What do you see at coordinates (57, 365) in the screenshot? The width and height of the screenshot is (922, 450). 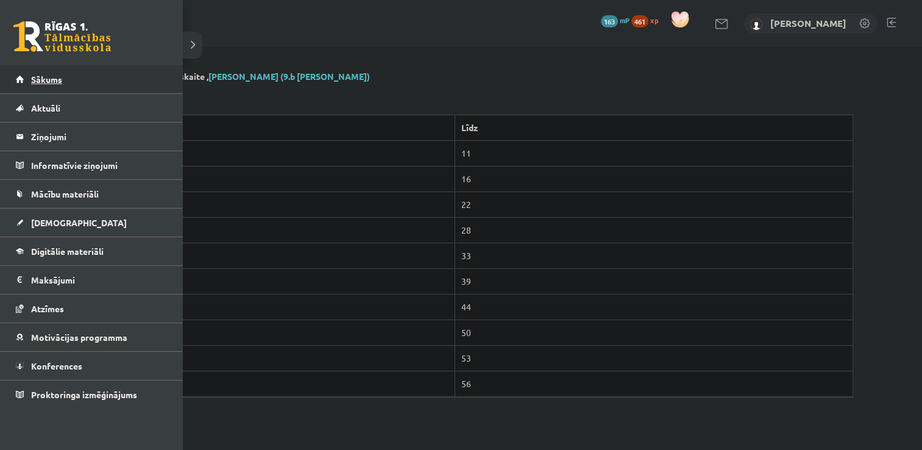 I see `span: Konferences` at bounding box center [57, 365].